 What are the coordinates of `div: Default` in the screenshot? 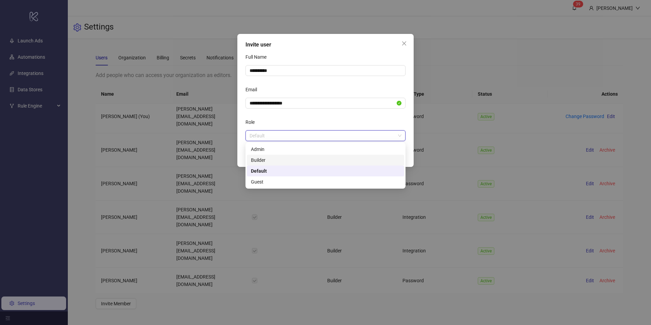 It's located at (325, 171).